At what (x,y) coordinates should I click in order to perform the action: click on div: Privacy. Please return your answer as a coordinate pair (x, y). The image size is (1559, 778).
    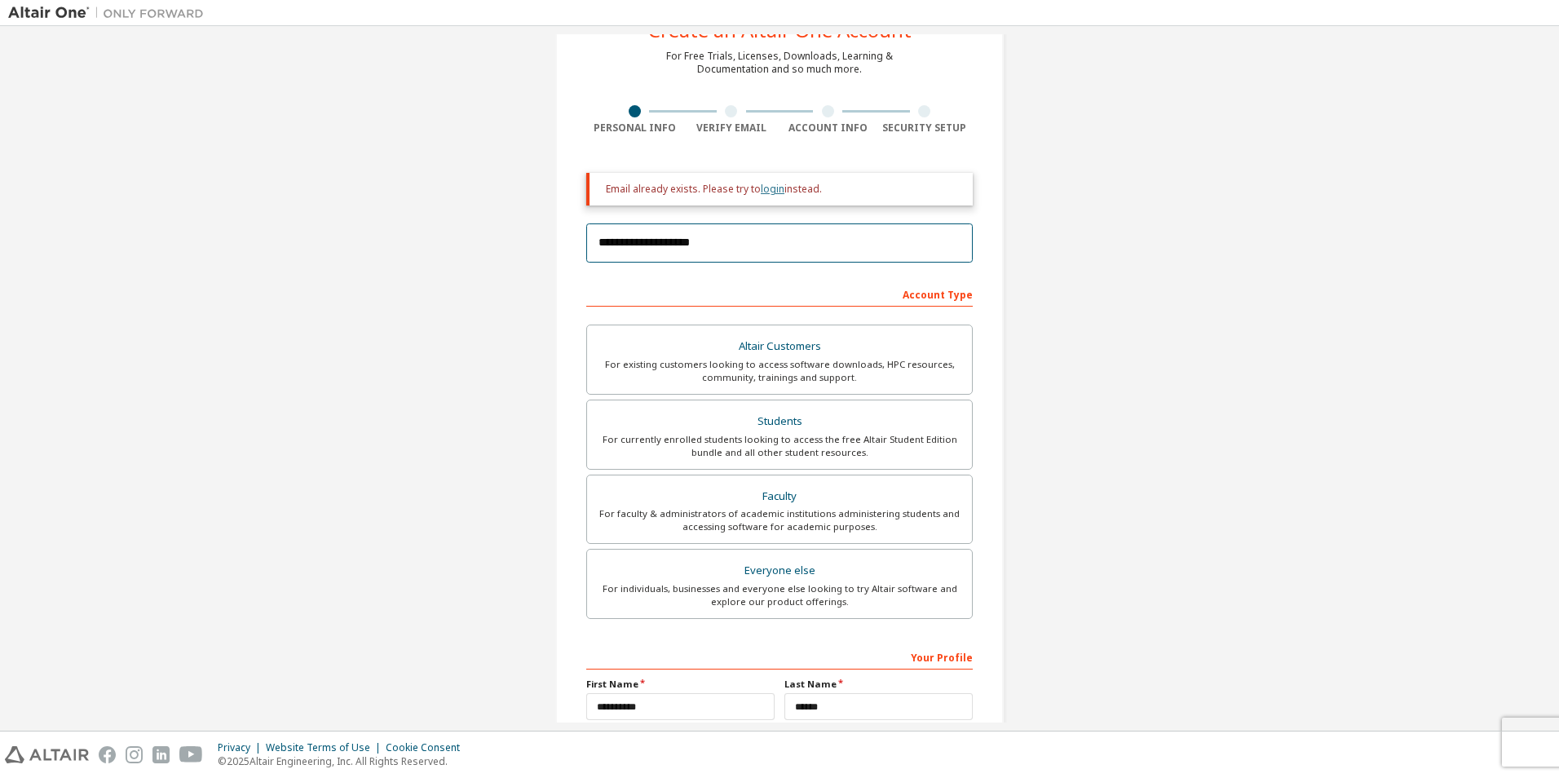
    Looking at the image, I should click on (241, 748).